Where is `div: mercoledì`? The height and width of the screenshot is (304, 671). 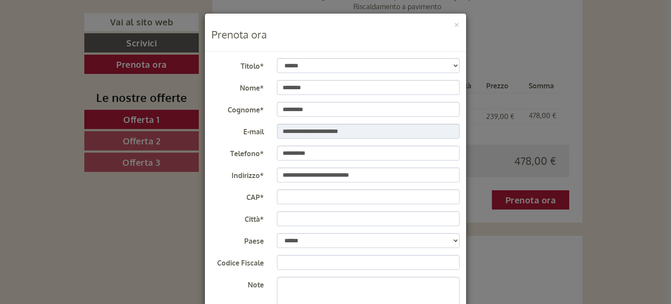 div: mercoledì is located at coordinates (172, 14).